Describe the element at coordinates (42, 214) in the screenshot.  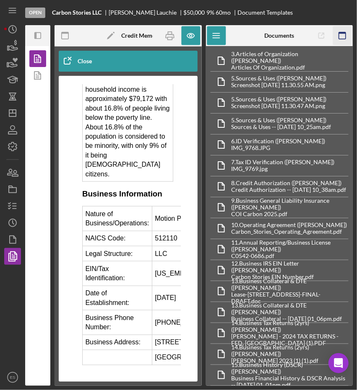
I see `td: Date of Establishment:` at that location.